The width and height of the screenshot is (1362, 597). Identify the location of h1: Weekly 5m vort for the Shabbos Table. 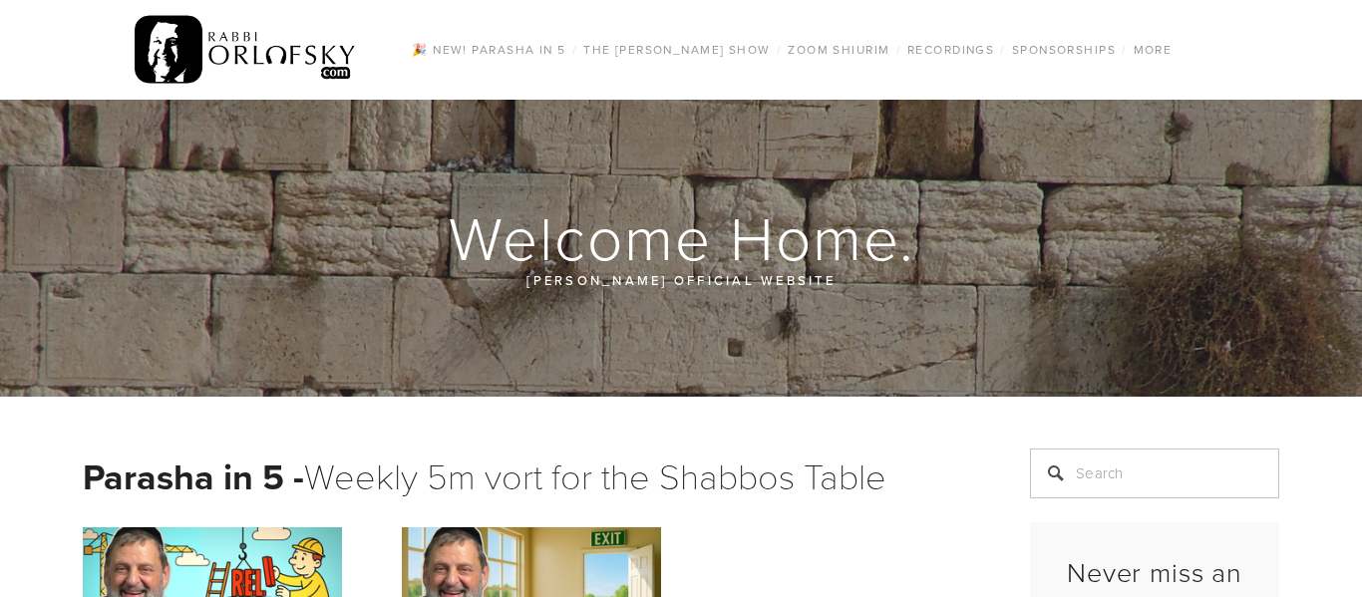
(532, 476).